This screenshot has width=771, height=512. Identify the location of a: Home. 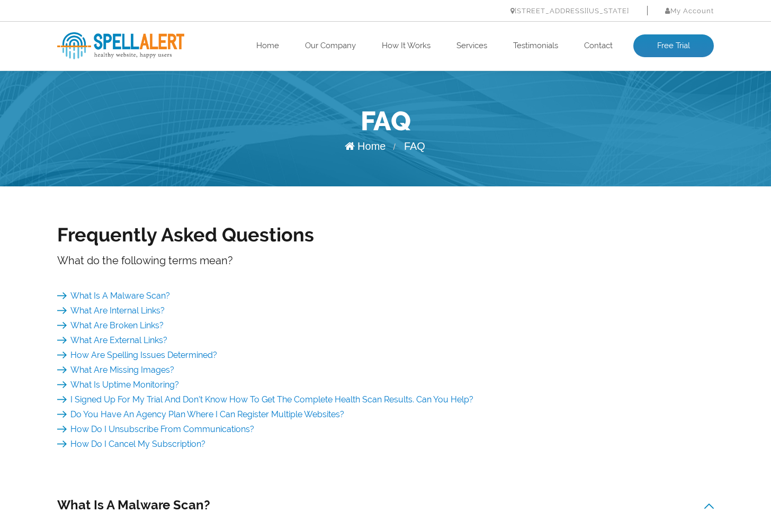
(365, 146).